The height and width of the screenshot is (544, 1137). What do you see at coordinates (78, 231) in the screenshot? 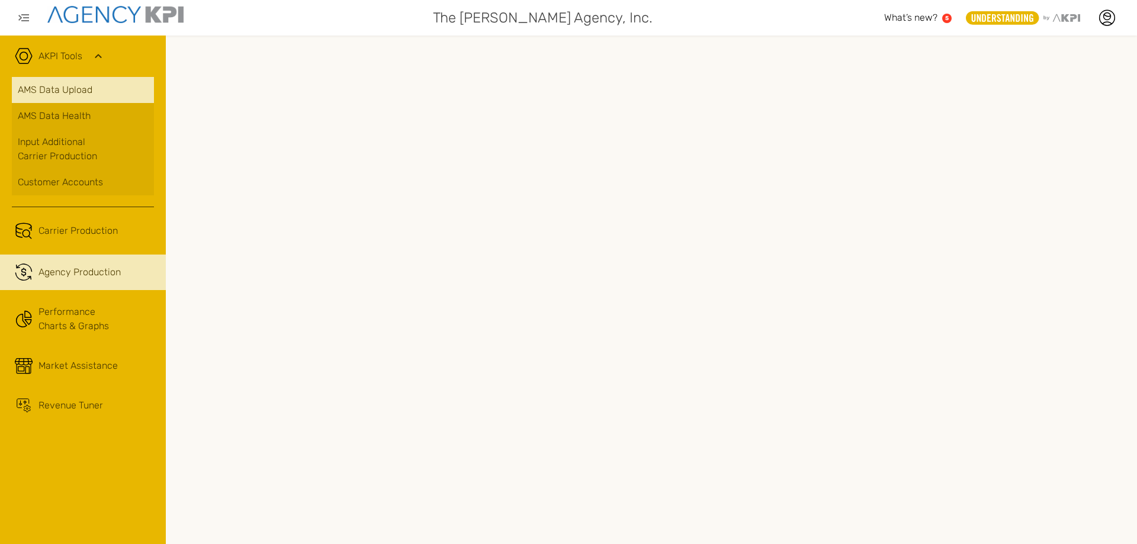
I see `span: Carrier Production` at bounding box center [78, 231].